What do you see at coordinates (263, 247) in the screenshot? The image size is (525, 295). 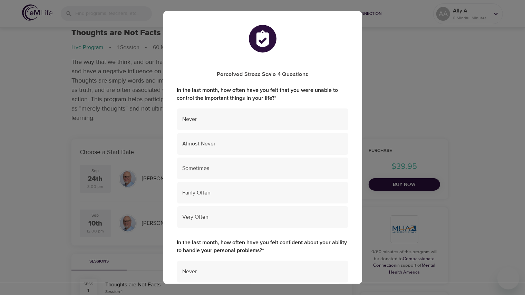 I see `label: In the last month, how often have you felt confident about your ability to handle your personal p...` at bounding box center [263, 247].